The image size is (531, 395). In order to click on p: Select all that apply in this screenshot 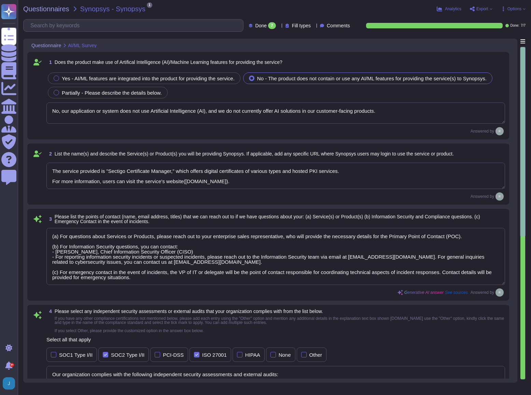, I will do `click(275, 339)`.